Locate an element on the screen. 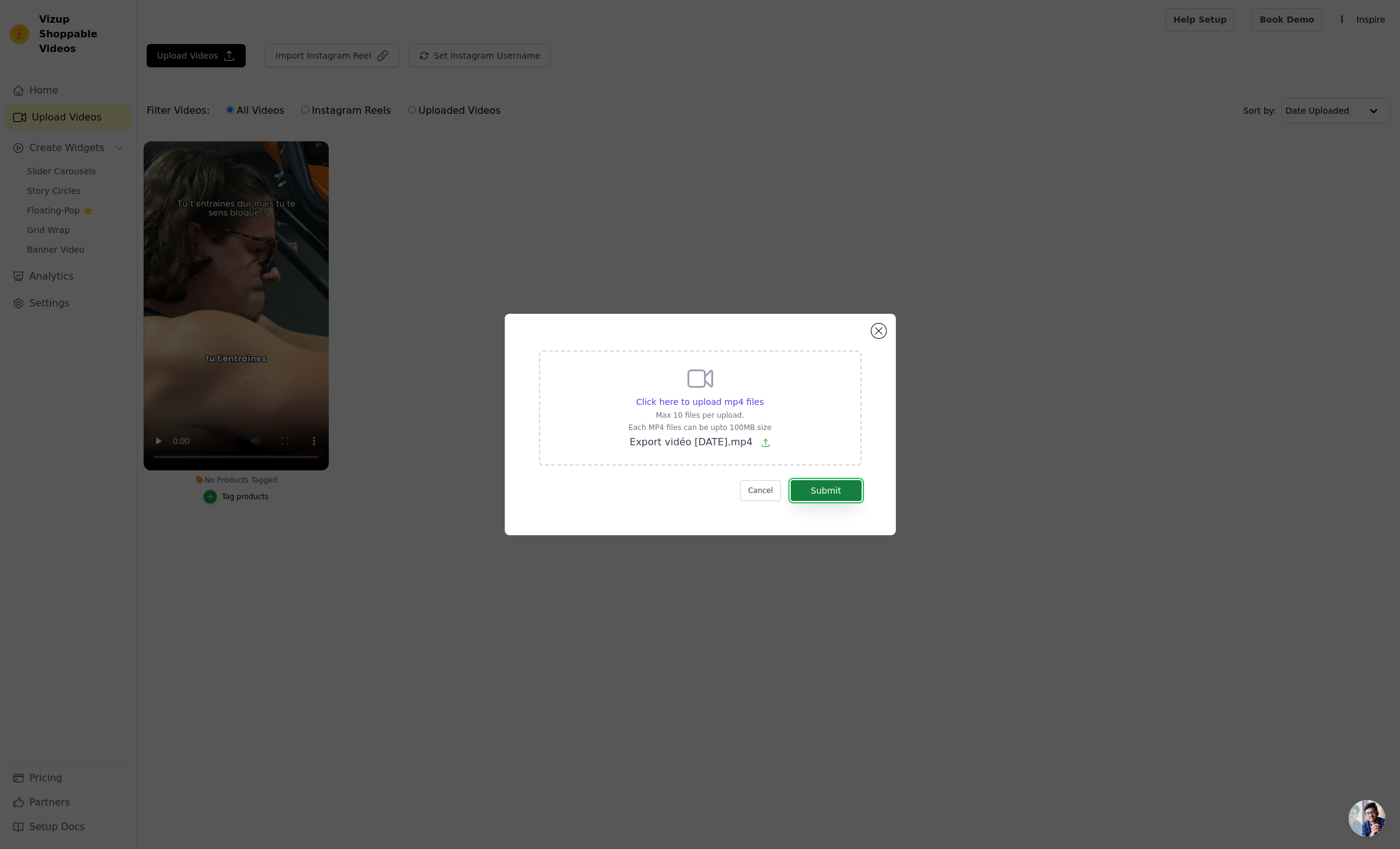  div: Ouvrir le chat is located at coordinates (1368, 818).